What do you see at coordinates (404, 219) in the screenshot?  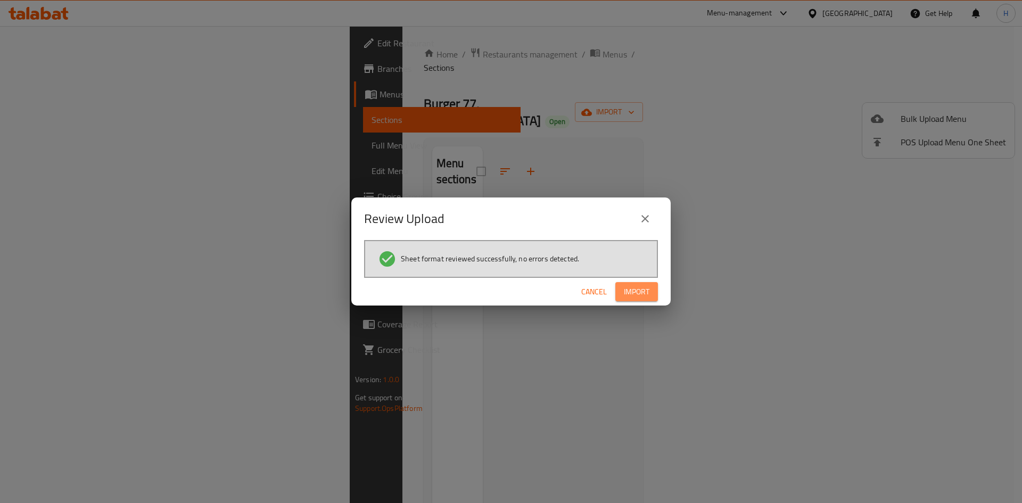 I see `h2: Review Upload` at bounding box center [404, 219].